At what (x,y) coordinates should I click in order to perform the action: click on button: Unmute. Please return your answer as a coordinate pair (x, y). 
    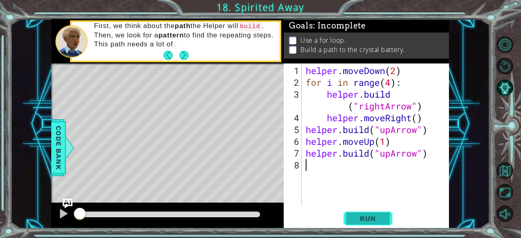
    Looking at the image, I should click on (505, 214).